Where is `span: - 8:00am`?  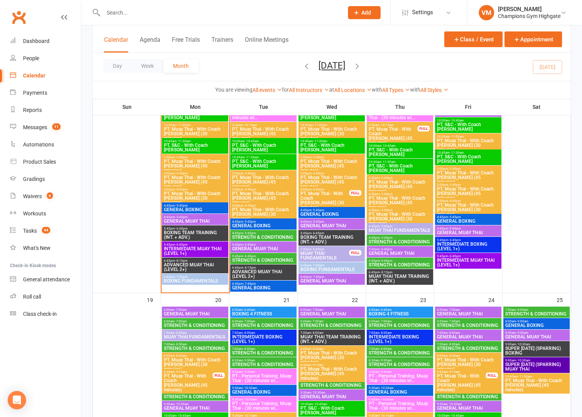
span: - 8:00am is located at coordinates (249, 333).